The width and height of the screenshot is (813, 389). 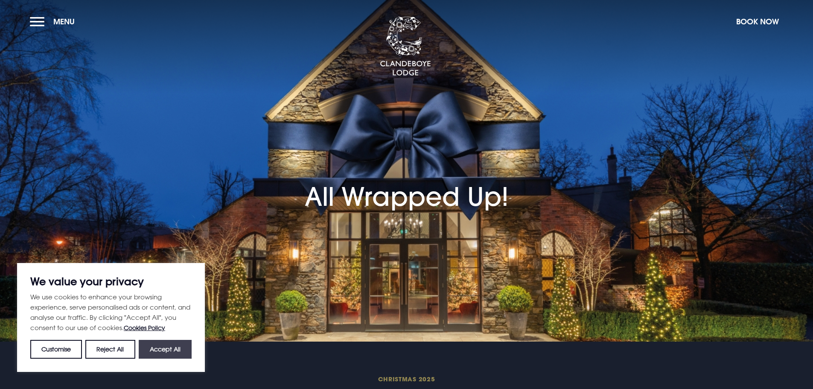 What do you see at coordinates (144, 327) in the screenshot?
I see `a: Cookies Policy` at bounding box center [144, 327].